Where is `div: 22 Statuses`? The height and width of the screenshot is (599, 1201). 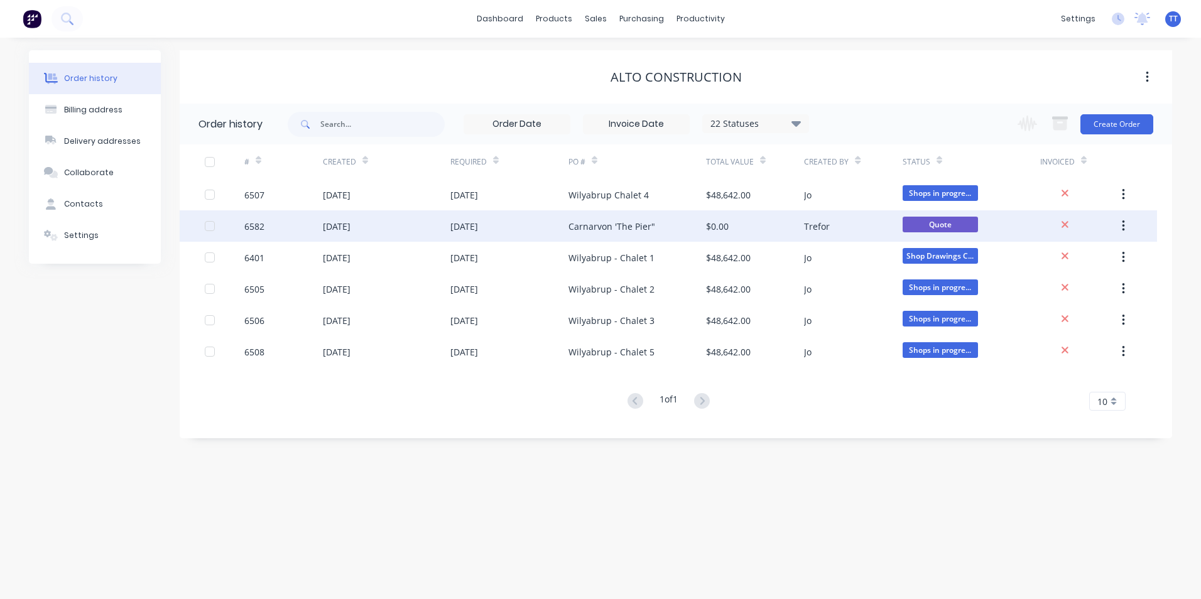 div: 22 Statuses is located at coordinates (756, 124).